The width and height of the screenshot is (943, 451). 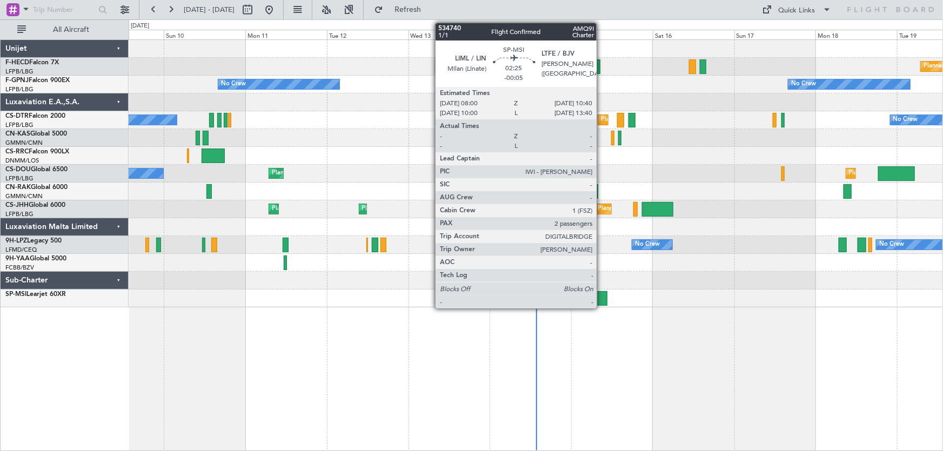 I want to click on div: Sun 17, so click(x=775, y=35).